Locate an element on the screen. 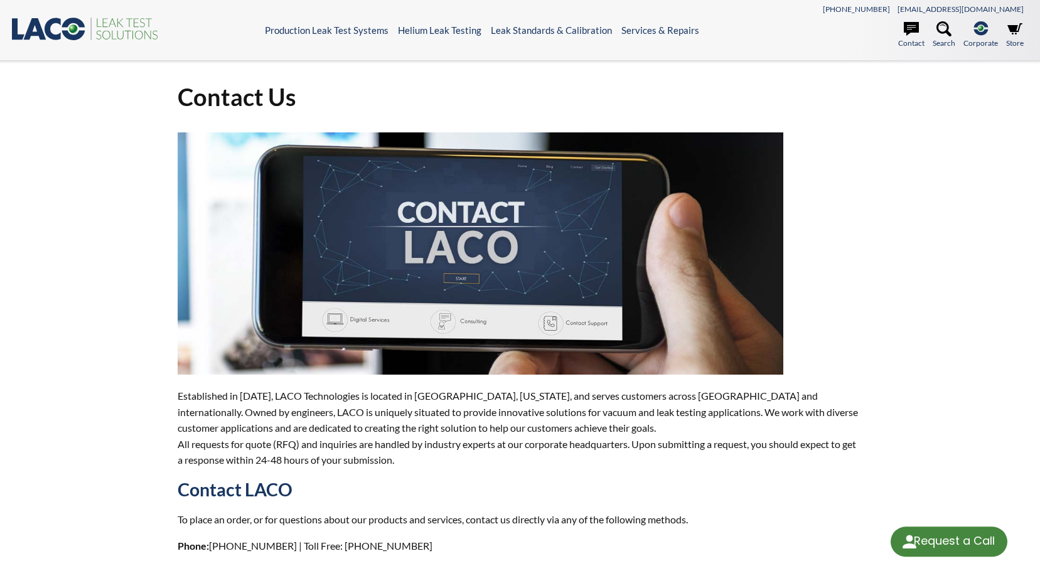 This screenshot has height=561, width=1040. strong: Contact LACO is located at coordinates (235, 490).